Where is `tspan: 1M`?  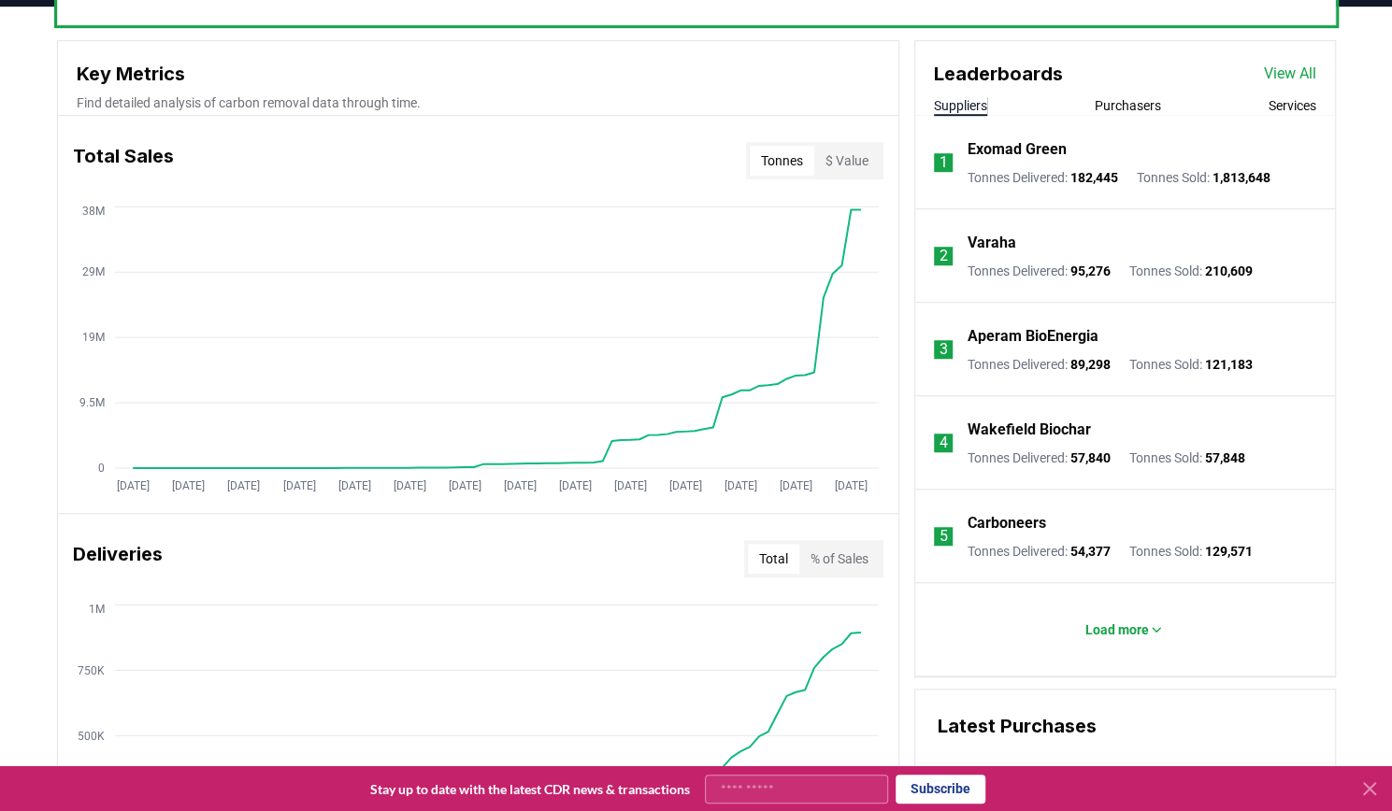
tspan: 1M is located at coordinates (95, 609).